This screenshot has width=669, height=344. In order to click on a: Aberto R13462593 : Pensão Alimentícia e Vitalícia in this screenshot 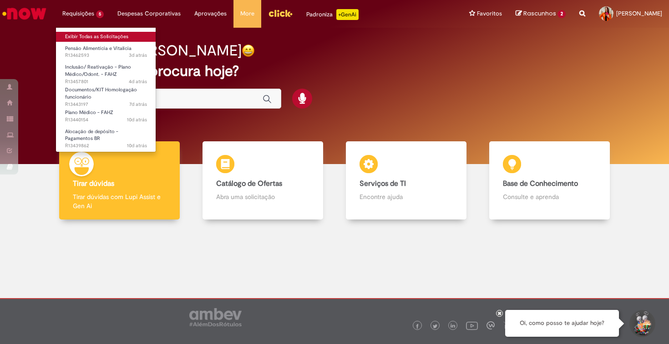, I will do `click(106, 52)`.